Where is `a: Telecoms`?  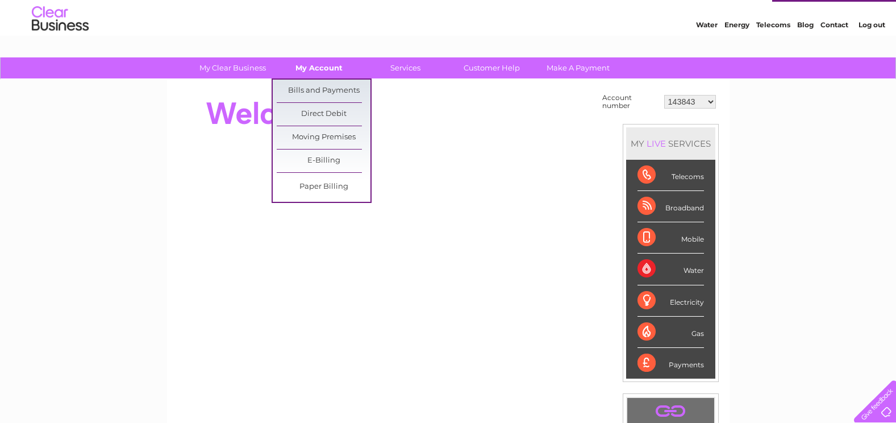
a: Telecoms is located at coordinates (773, 52).